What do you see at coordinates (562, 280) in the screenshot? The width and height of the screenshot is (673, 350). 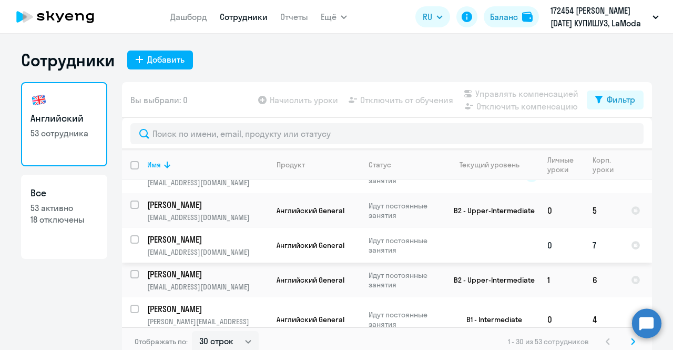 I see `td: 1` at bounding box center [562, 280].